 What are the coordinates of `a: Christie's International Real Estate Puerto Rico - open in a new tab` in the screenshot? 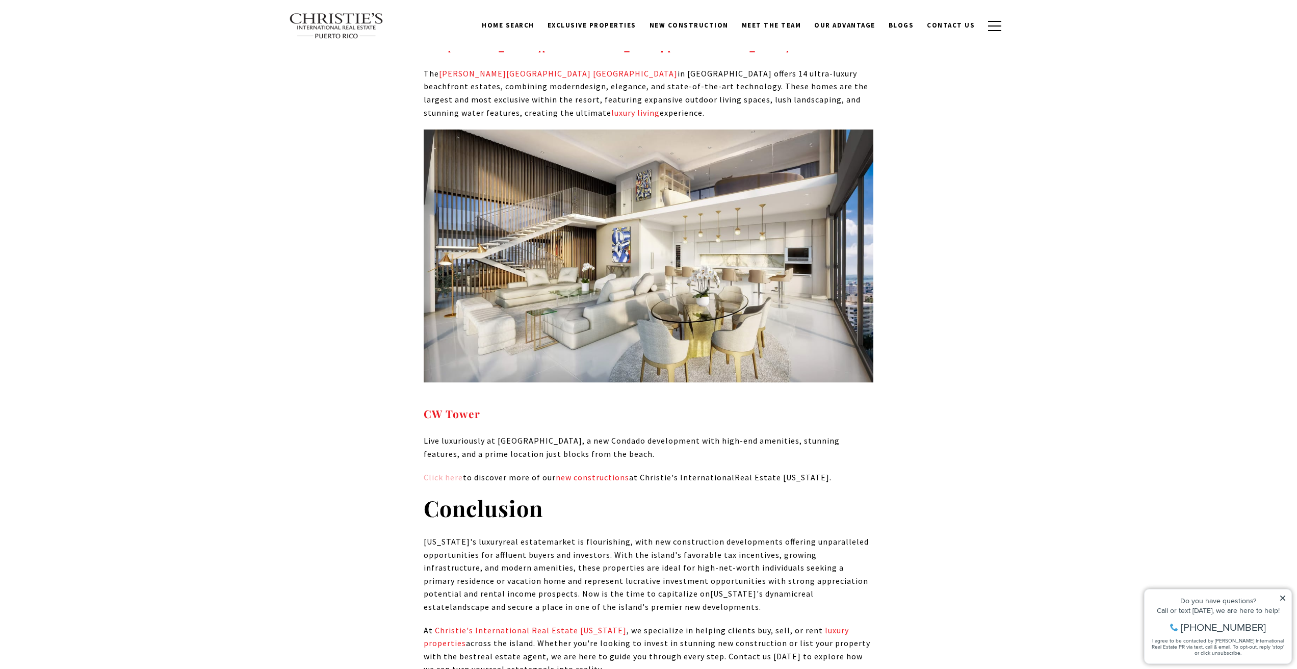 It's located at (530, 630).